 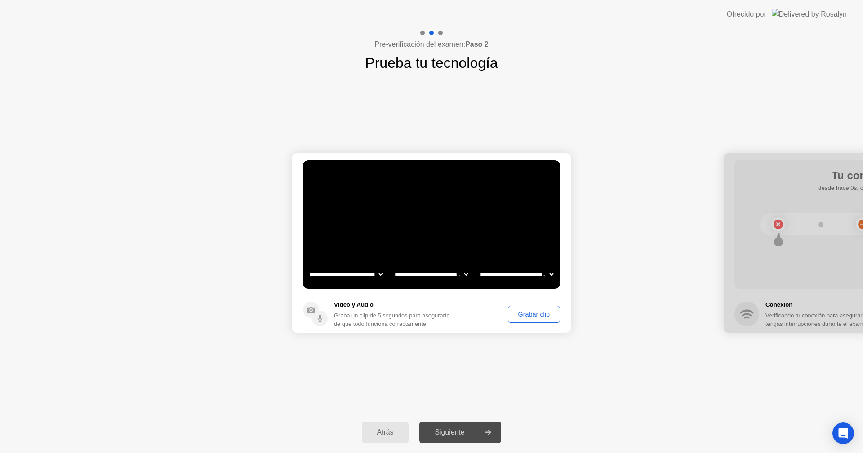 What do you see at coordinates (431, 274) in the screenshot?
I see `select: Available speakers` at bounding box center [431, 274].